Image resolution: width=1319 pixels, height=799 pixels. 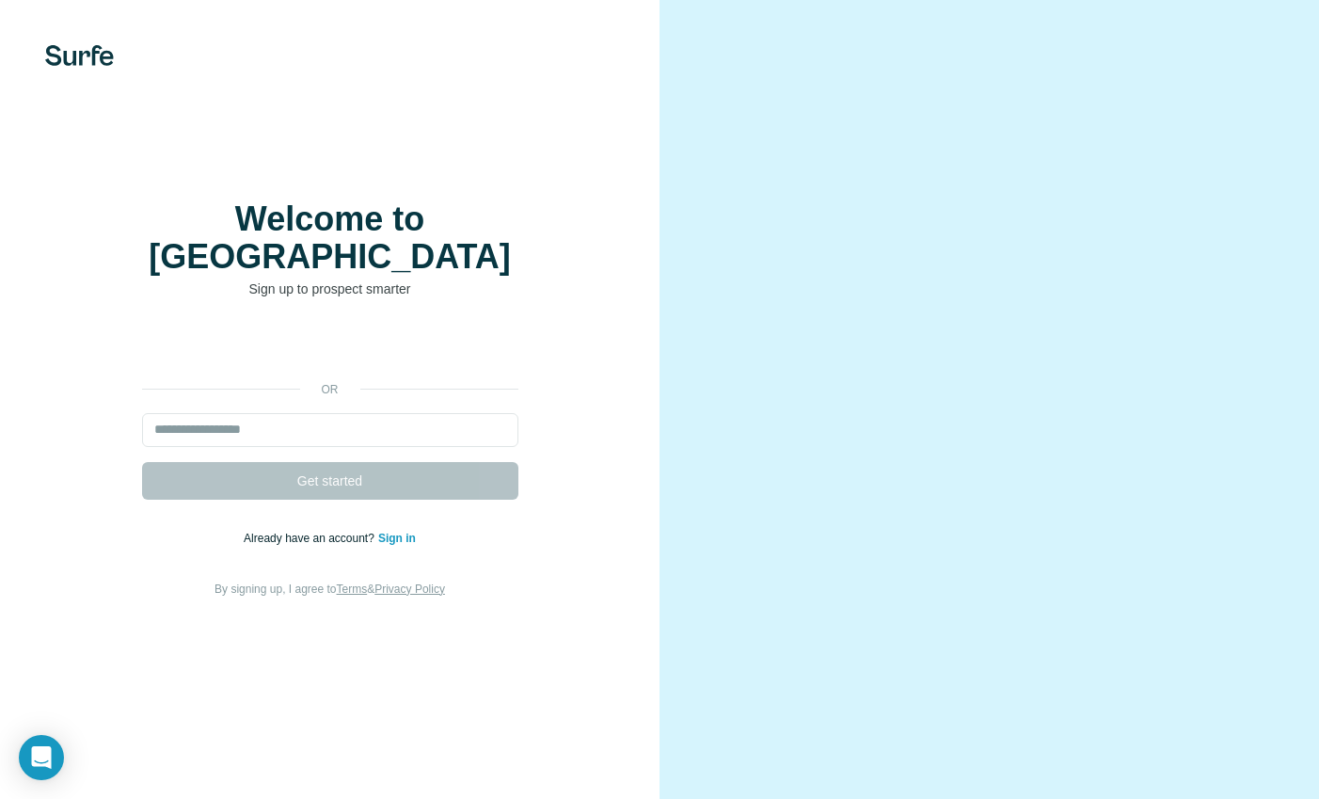 What do you see at coordinates (352, 589) in the screenshot?
I see `a: Terms` at bounding box center [352, 589].